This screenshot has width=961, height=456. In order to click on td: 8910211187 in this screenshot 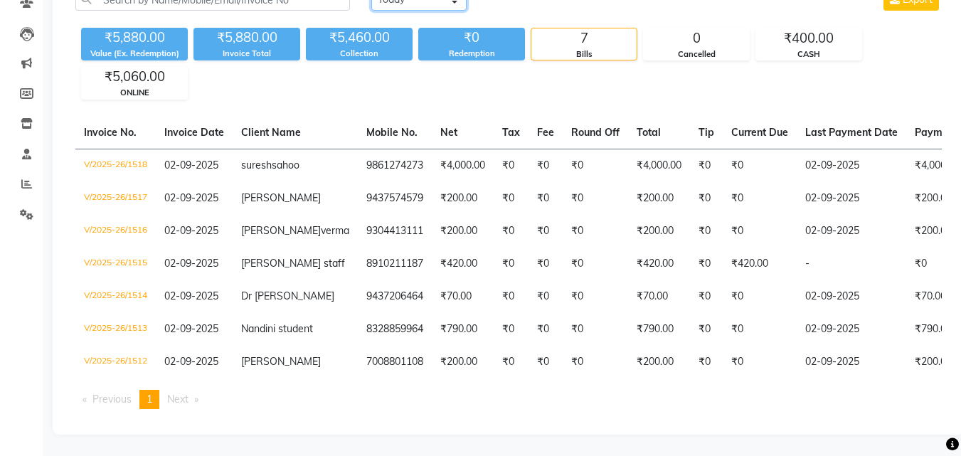, I will do `click(395, 264)`.